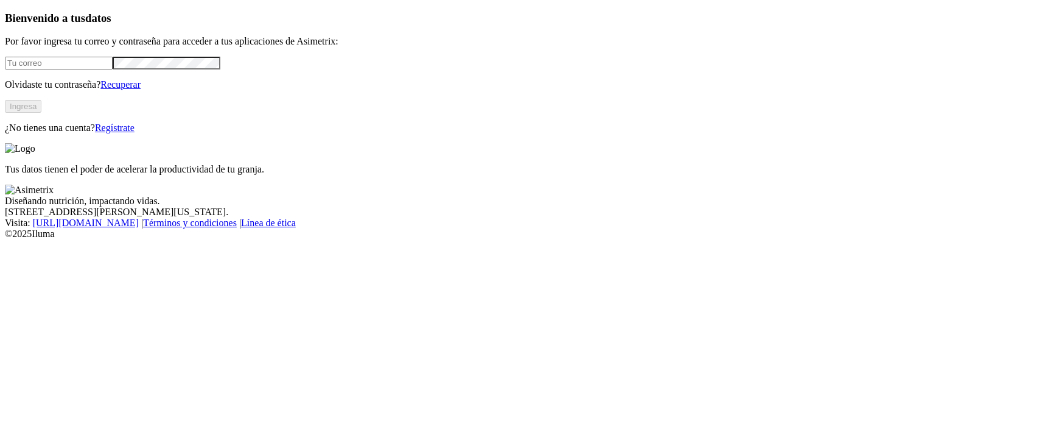 This screenshot has height=448, width=1039. What do you see at coordinates (519, 169) in the screenshot?
I see `p: Tus datos tienen el poder de acelerar la productividad de tu granja.` at bounding box center [519, 169].